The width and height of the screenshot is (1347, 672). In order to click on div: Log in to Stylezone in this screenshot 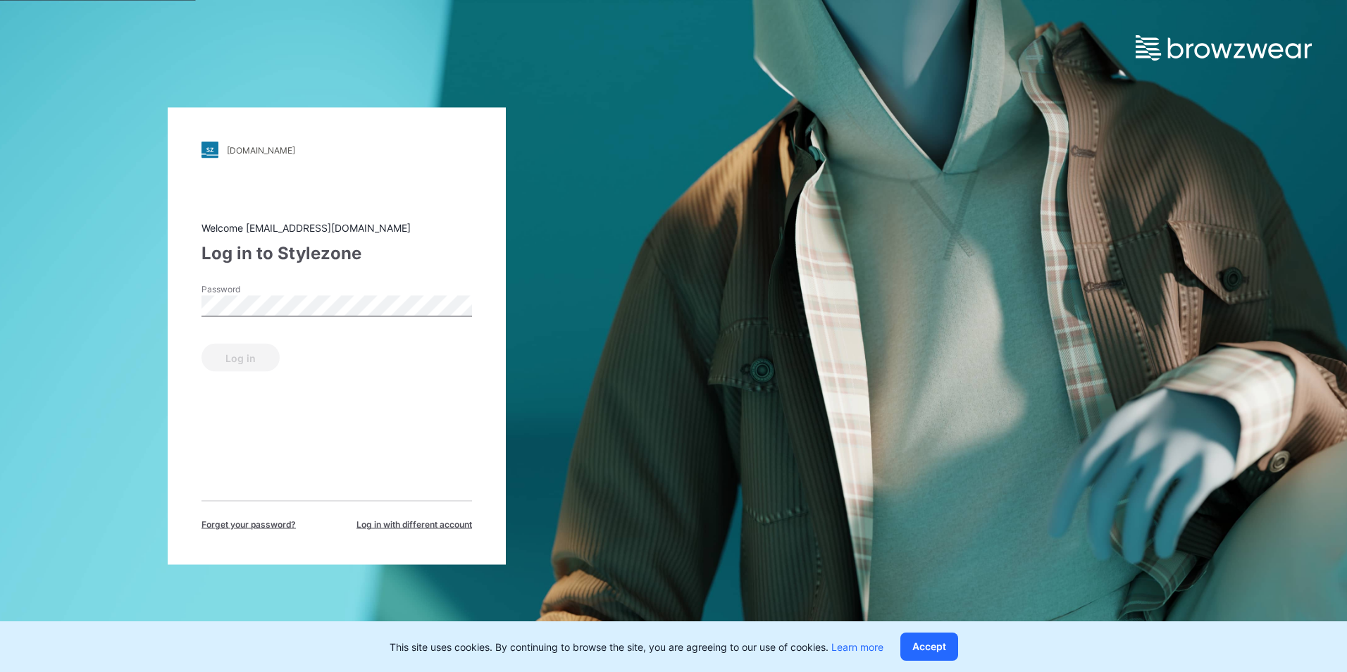, I will do `click(337, 254)`.